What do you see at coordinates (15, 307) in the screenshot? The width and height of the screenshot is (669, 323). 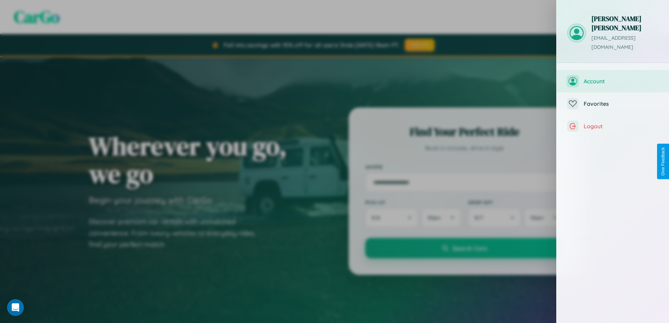 I see `div: Open Intercom Messenger` at bounding box center [15, 307].